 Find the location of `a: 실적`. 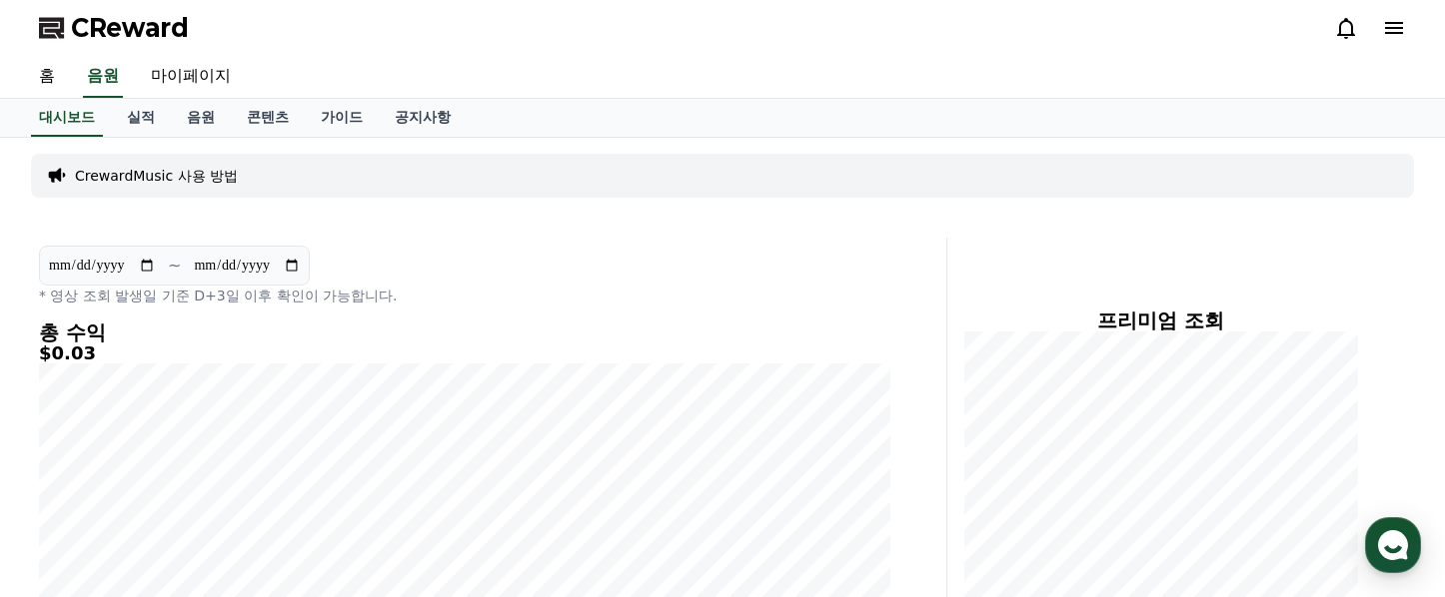

a: 실적 is located at coordinates (141, 118).